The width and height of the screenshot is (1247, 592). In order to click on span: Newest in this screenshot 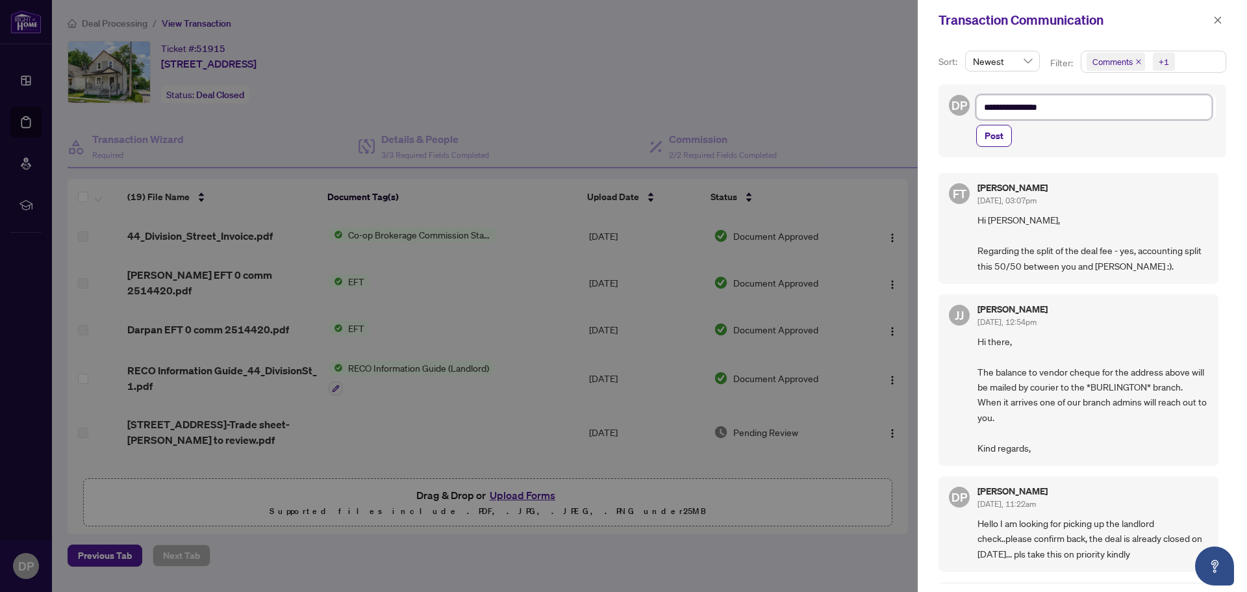, I will do `click(1002, 61)`.